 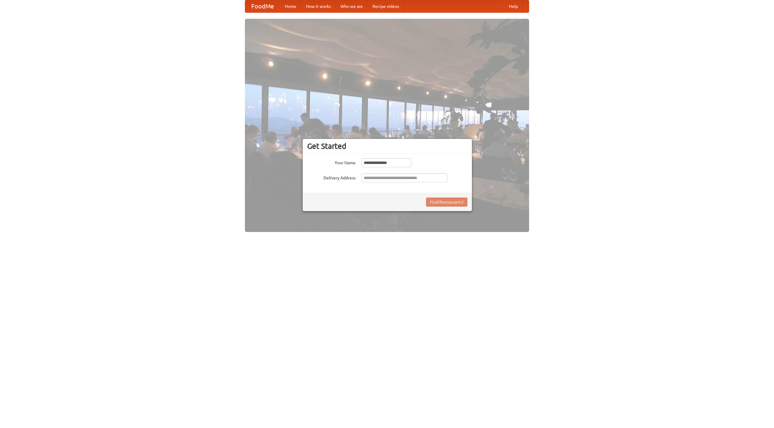 What do you see at coordinates (331, 177) in the screenshot?
I see `label: Delivery Address` at bounding box center [331, 177].